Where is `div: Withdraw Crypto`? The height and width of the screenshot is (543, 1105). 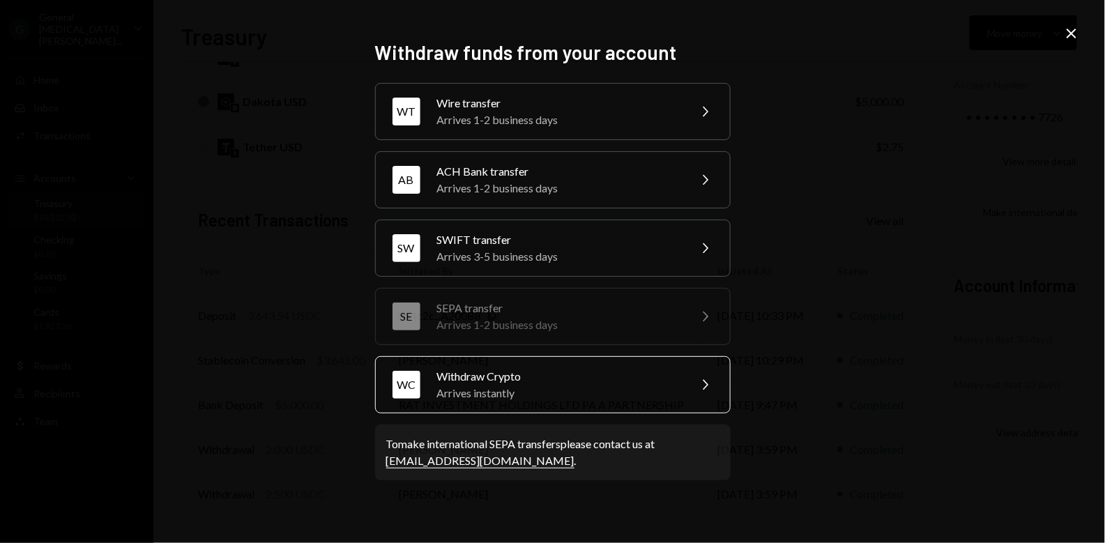
div: Withdraw Crypto is located at coordinates (559, 377).